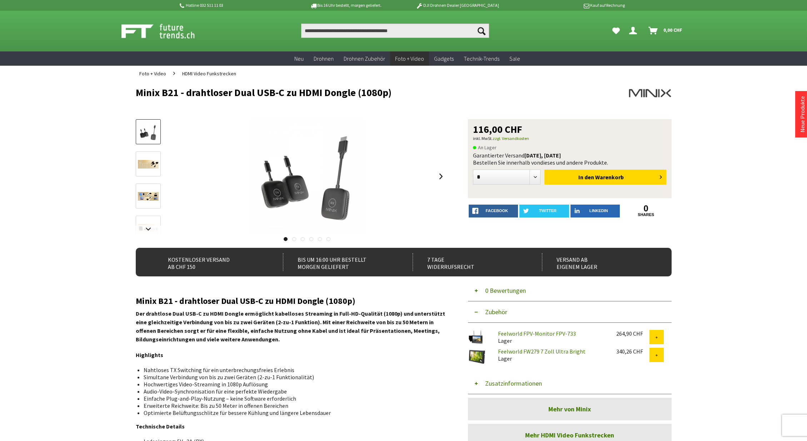  What do you see at coordinates (340, 262) in the screenshot?
I see `div: Bis um 16:00 Uhr bestellt Morgen geliefert` at bounding box center [340, 262].